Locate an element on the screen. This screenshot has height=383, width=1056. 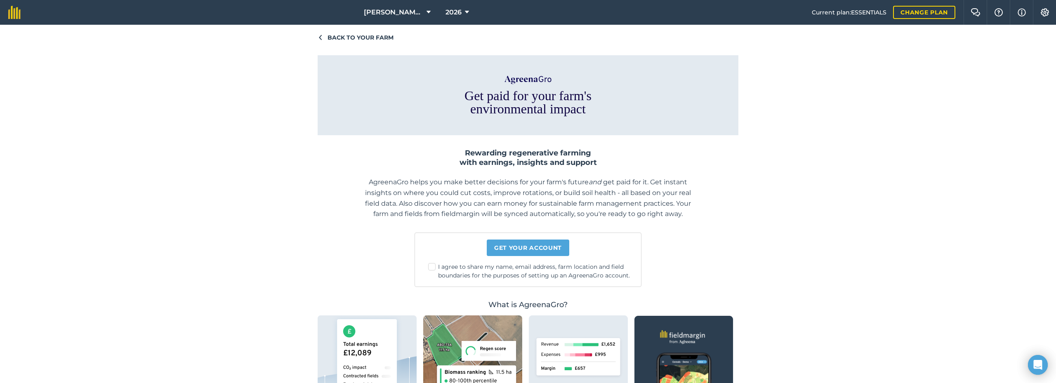
img: A question mark icon is located at coordinates (999, 12).